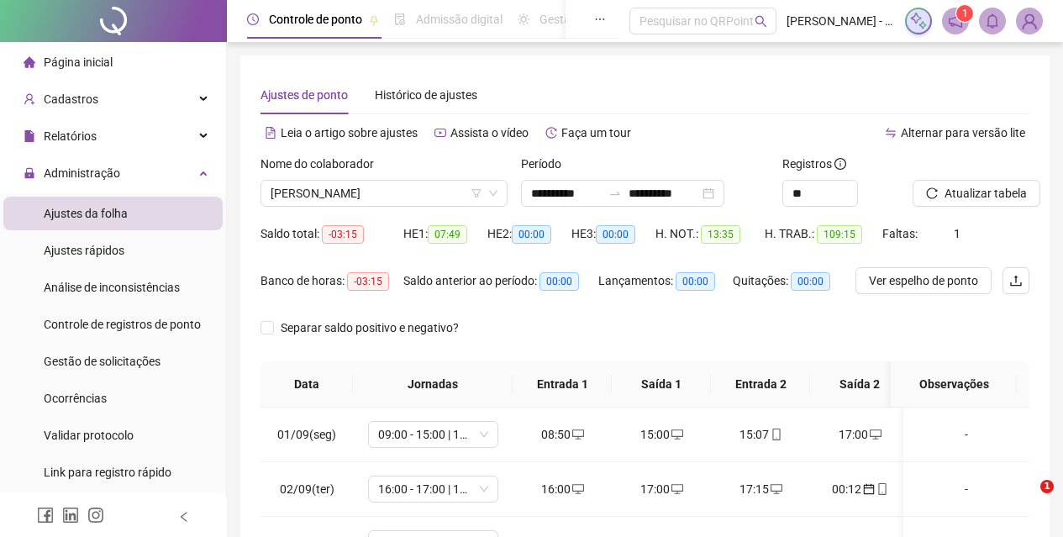 This screenshot has height=537, width=1063. Describe the element at coordinates (720, 234) in the screenshot. I see `span: 13:35` at that location.